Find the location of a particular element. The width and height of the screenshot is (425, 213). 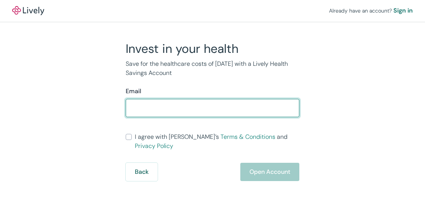

a: LivelyLively is located at coordinates (28, 11).